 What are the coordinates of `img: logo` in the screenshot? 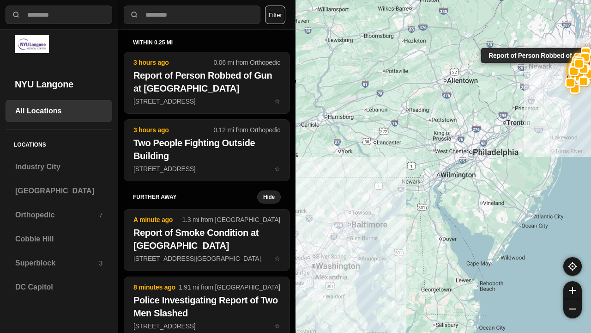 It's located at (32, 44).